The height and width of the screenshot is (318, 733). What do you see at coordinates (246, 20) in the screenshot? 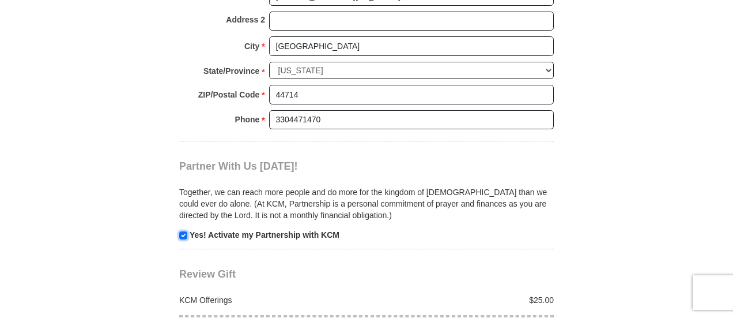
I see `strong: Address 2` at bounding box center [246, 20].